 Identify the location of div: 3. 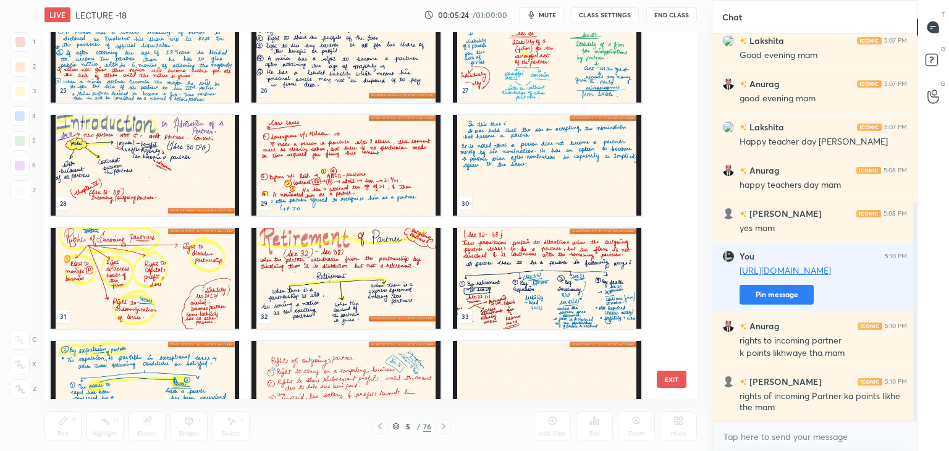
(23, 91).